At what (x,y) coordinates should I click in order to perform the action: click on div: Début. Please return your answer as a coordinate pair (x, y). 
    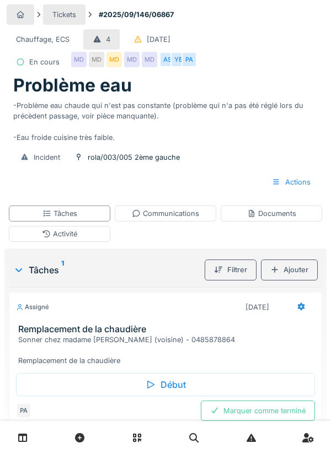
    Looking at the image, I should click on (165, 385).